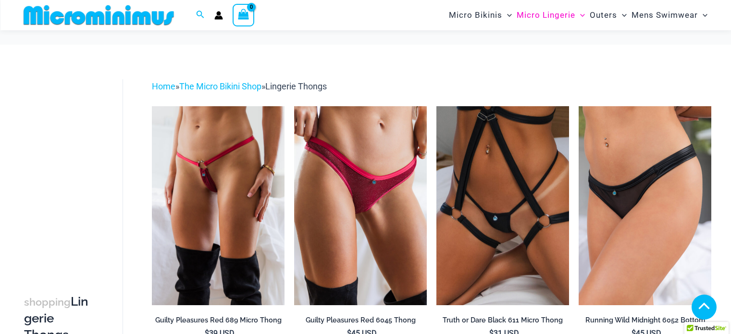  Describe the element at coordinates (47, 302) in the screenshot. I see `span: shopping` at that location.